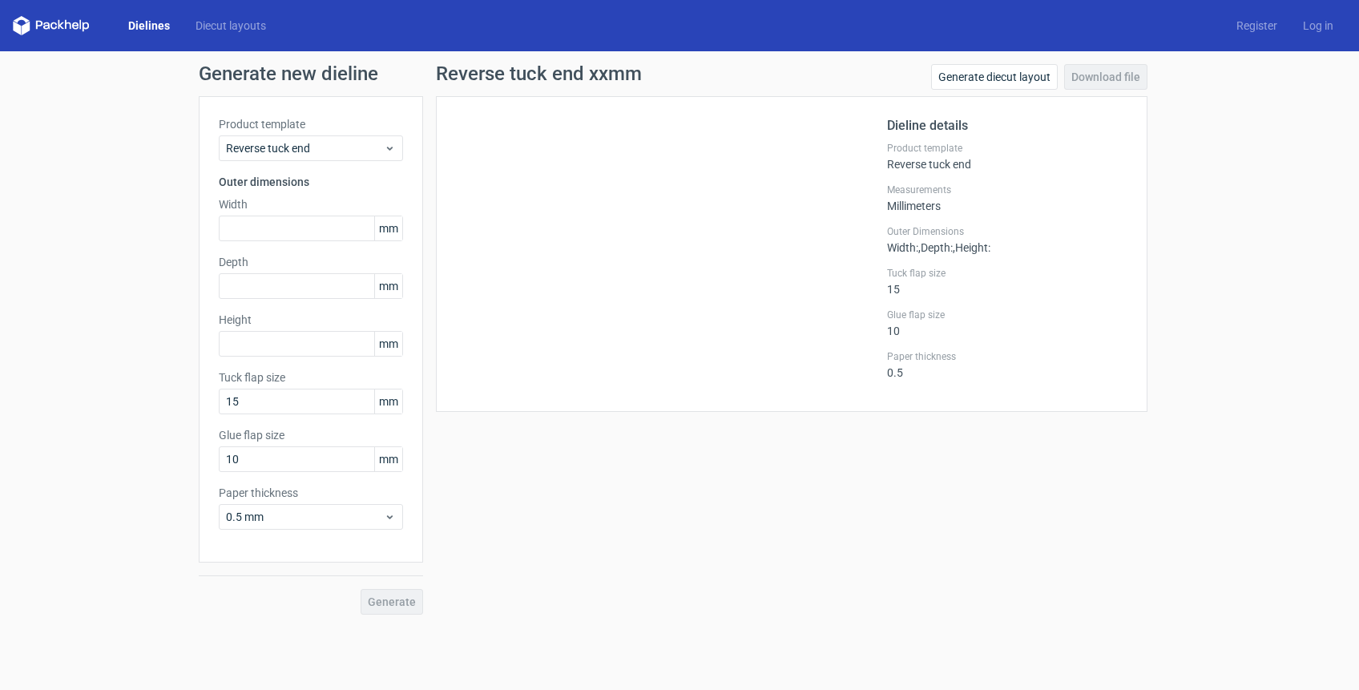  Describe the element at coordinates (231, 26) in the screenshot. I see `a: Diecut layouts` at that location.